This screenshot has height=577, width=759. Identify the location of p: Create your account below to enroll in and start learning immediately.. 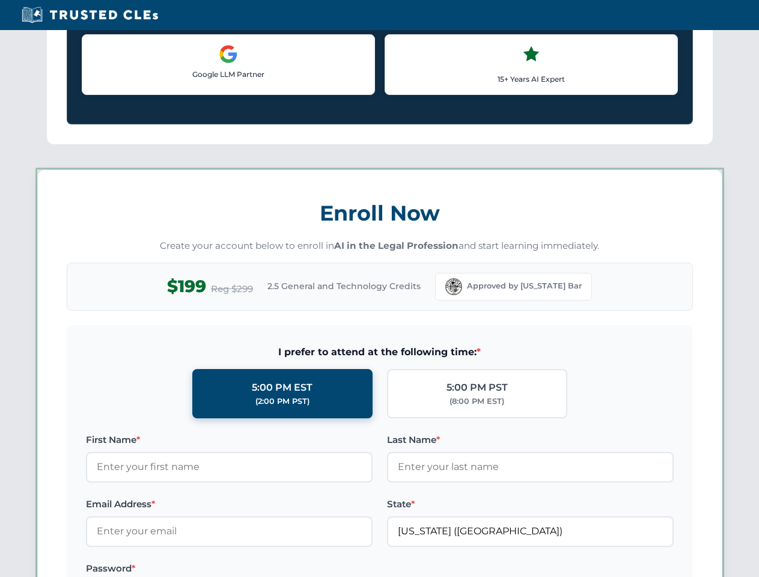
(380, 246).